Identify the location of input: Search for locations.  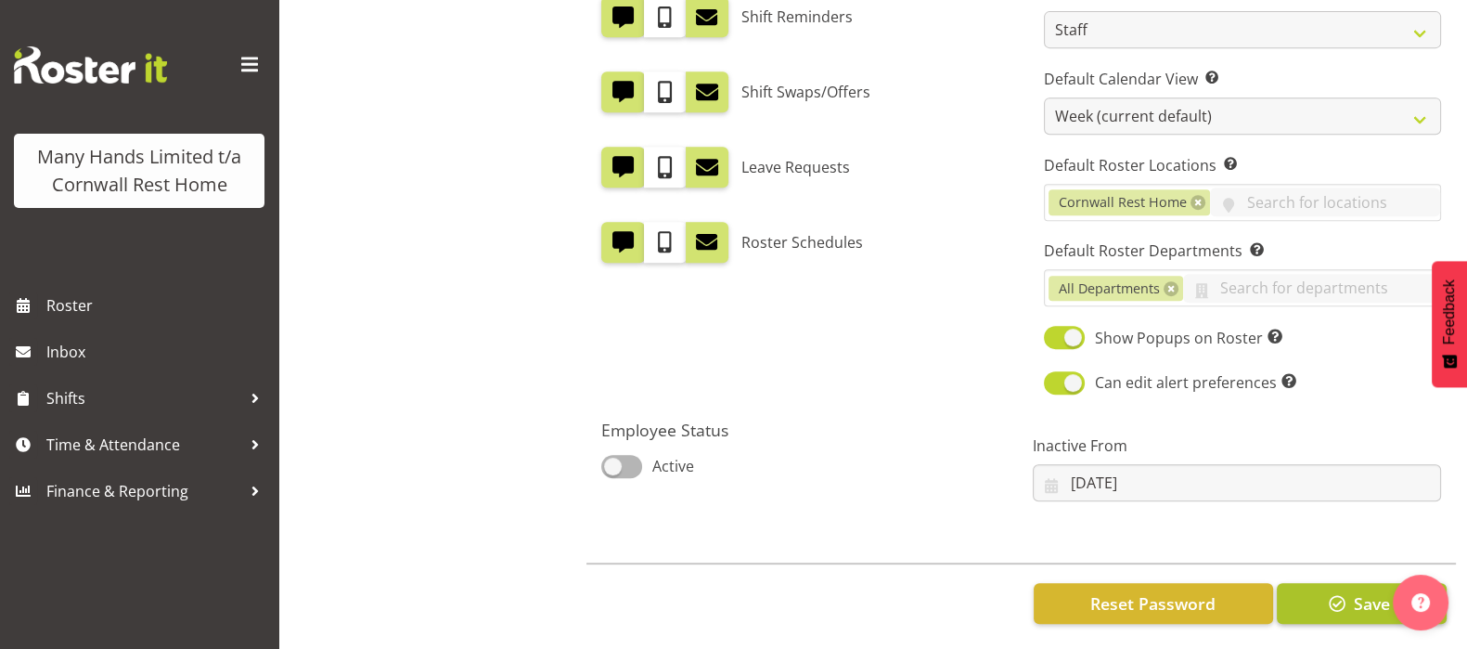
(1325, 201).